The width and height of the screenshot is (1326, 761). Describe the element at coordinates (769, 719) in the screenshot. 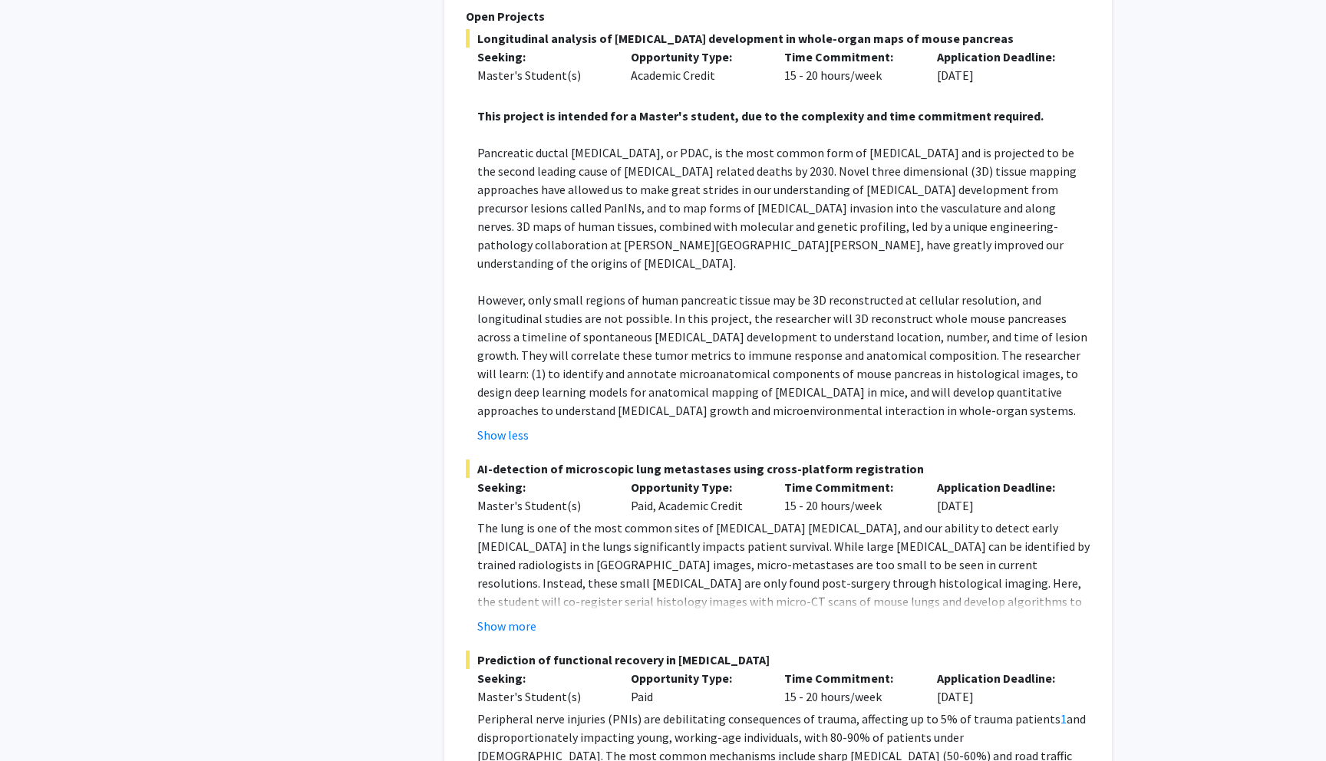

I see `span: Peripheral nerve injuries (PNIs) are debilitating consequences of trauma, affecting up to 5% of t...` at that location.